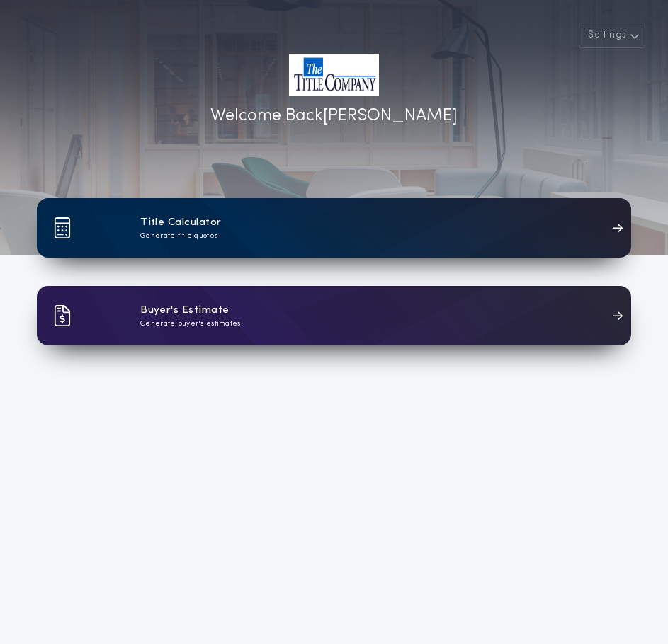 This screenshot has height=644, width=668. What do you see at coordinates (334, 316) in the screenshot?
I see `a: card iconBuyer's EstimateGenerate buyer's estimates` at bounding box center [334, 316].